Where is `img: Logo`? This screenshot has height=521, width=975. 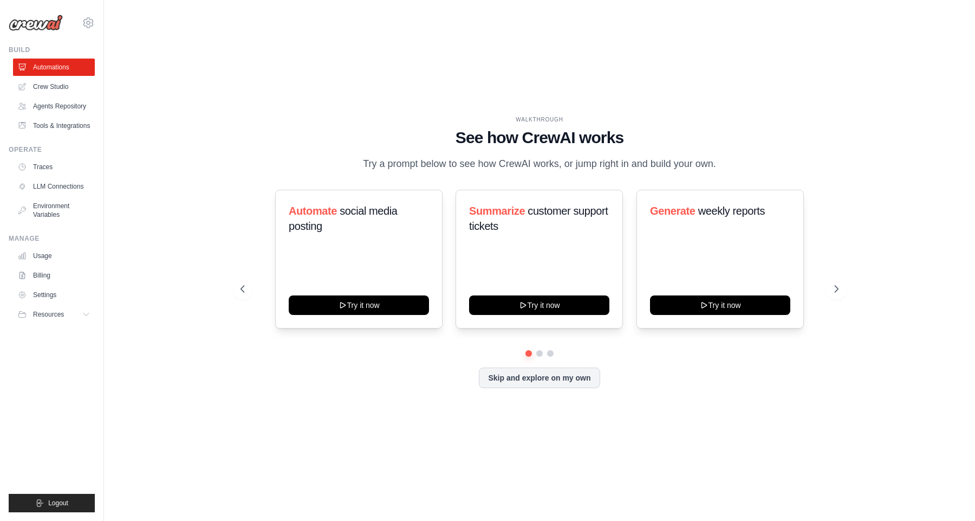 img: Logo is located at coordinates (36, 23).